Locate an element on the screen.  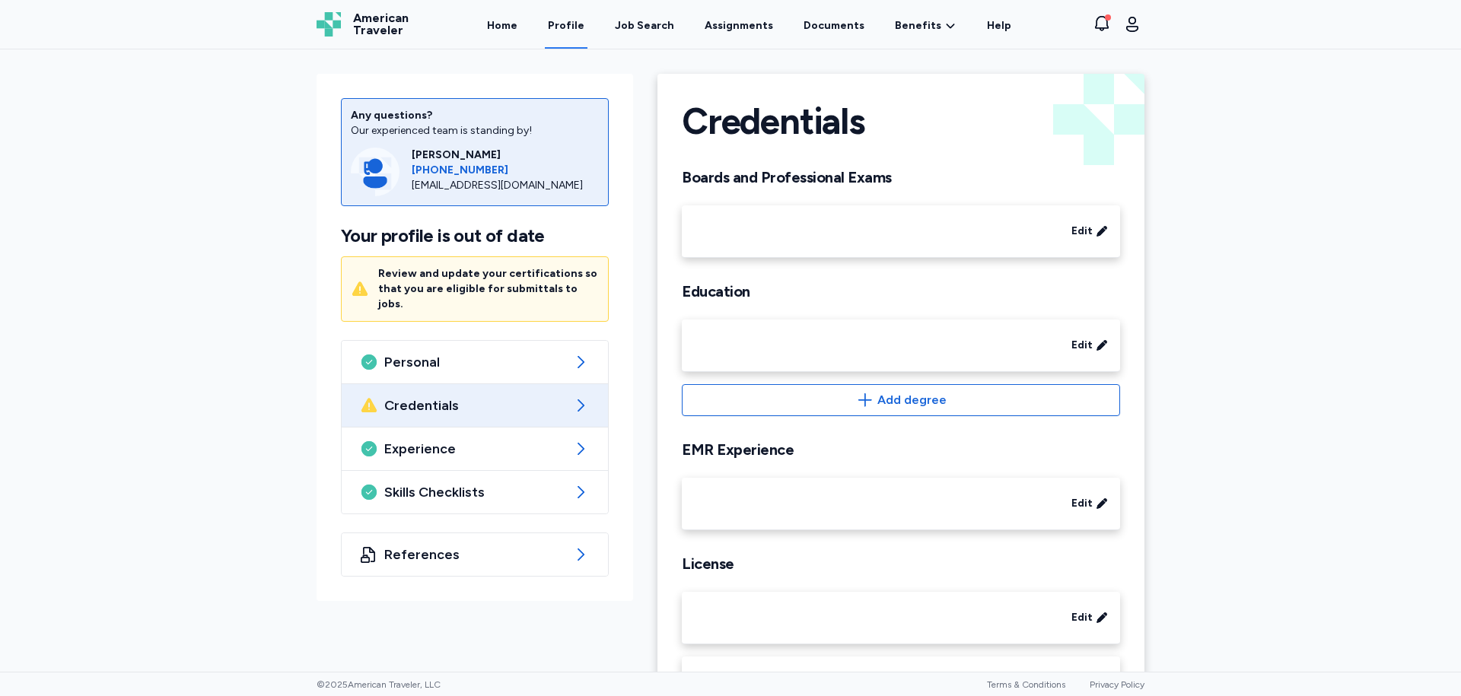
span: References is located at coordinates (475, 555).